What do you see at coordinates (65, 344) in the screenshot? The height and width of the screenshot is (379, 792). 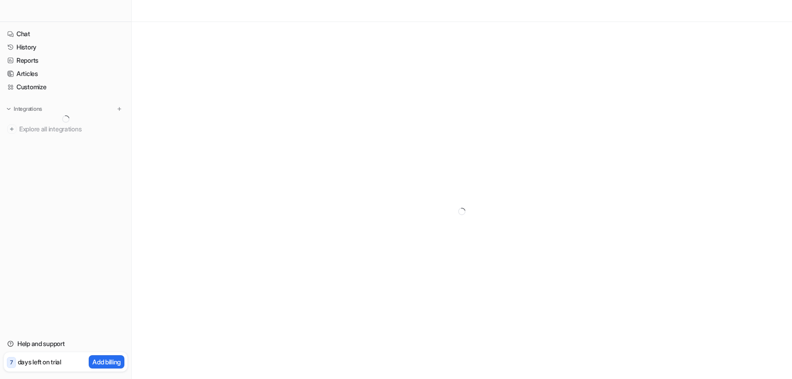 I see `a: Help and support` at bounding box center [65, 344].